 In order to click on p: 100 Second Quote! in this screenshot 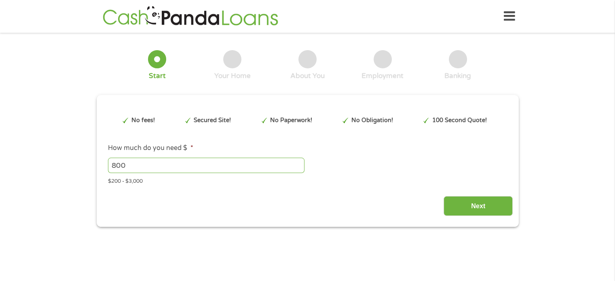, I will do `click(459, 120)`.